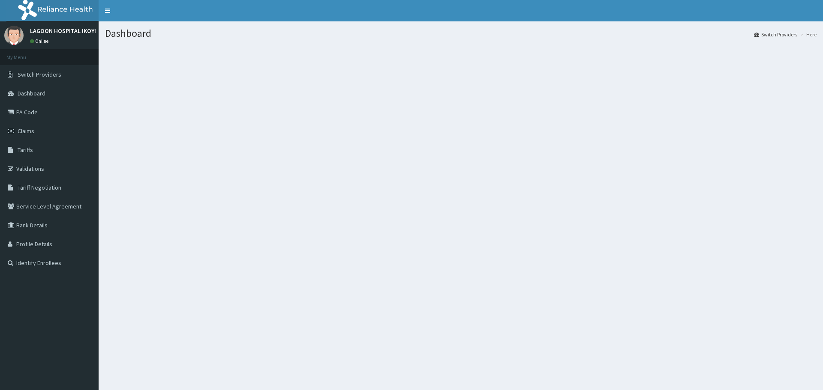 The image size is (823, 390). I want to click on span: Switch Providers, so click(39, 75).